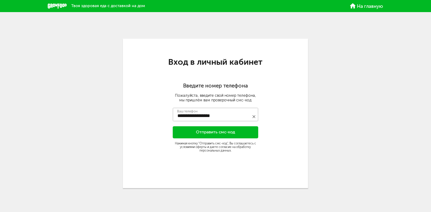  I want to click on div: Пожалуйста, введите свой номер телефона, мы пришлём вам проверочный смс-код, so click(215, 98).